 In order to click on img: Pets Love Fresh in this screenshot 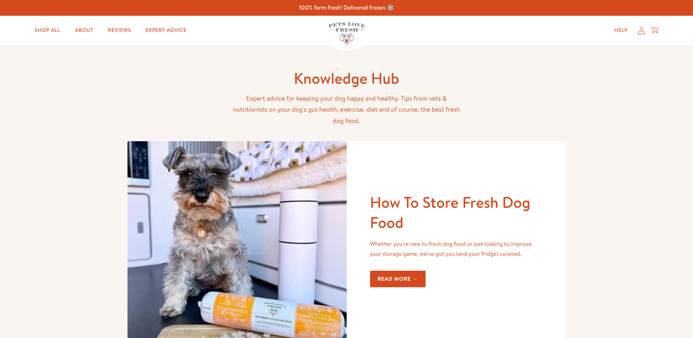, I will do `click(347, 33)`.